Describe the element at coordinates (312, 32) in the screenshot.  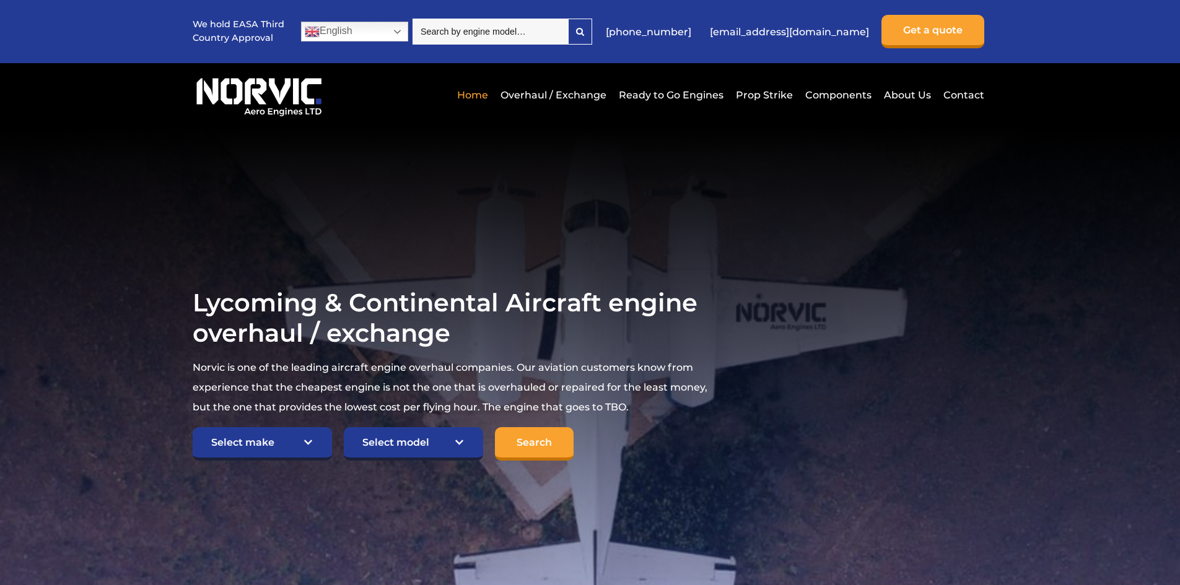
I see `img: en` at that location.